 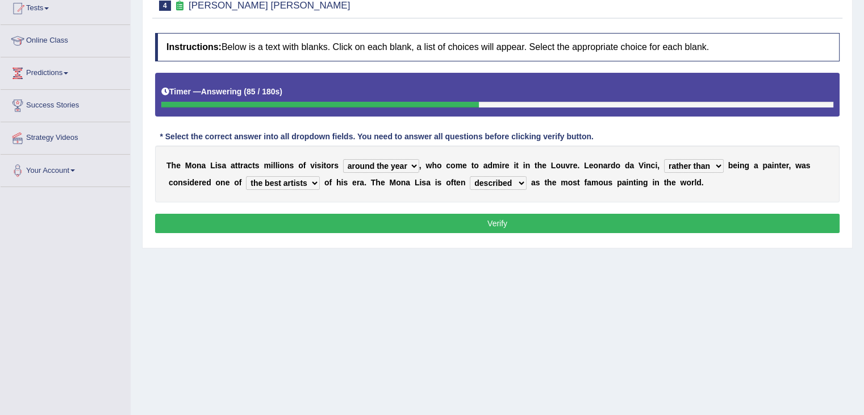 What do you see at coordinates (746, 165) in the screenshot?
I see `b: g` at bounding box center [746, 165].